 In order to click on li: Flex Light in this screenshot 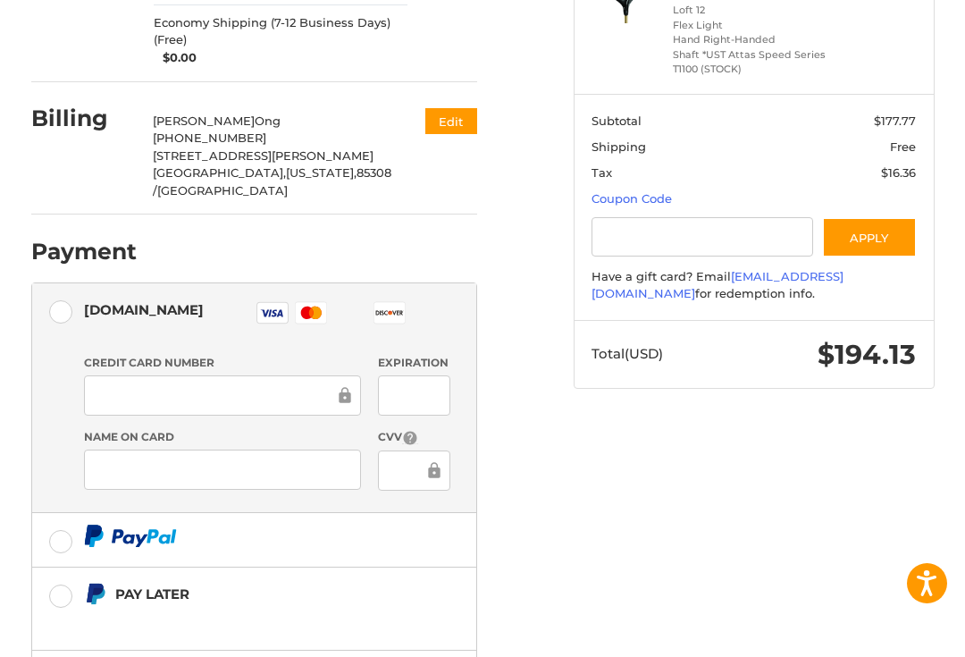, I will do `click(751, 25)`.